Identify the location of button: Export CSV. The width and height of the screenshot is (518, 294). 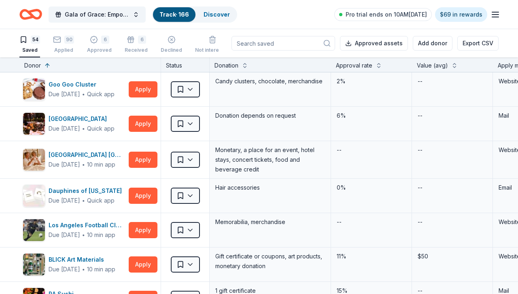
(478, 43).